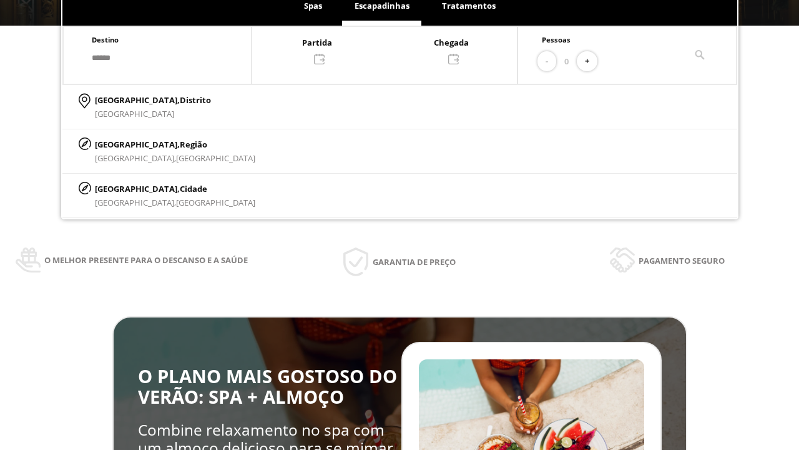 The width and height of the screenshot is (799, 450). I want to click on span: Cidade, so click(194, 189).